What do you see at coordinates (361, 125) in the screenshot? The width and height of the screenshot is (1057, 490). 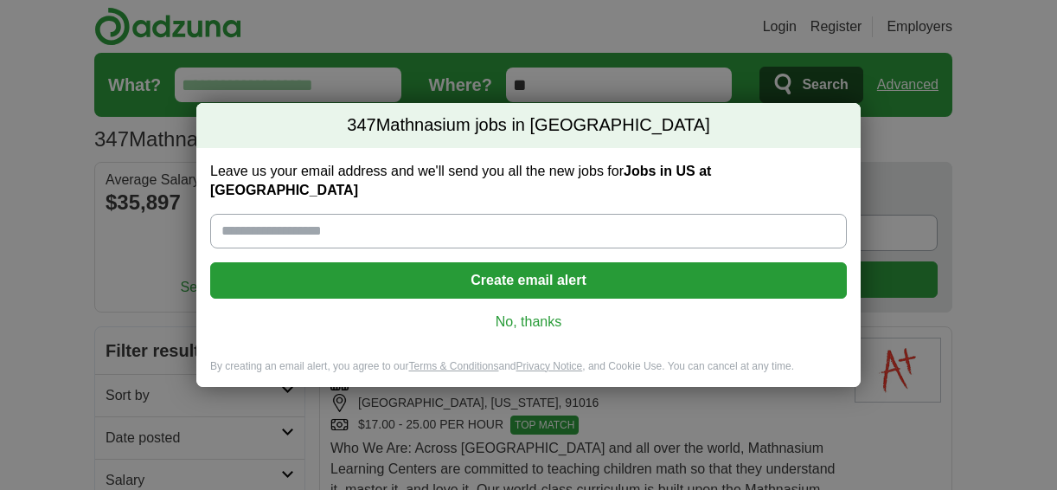 I see `span: 347` at bounding box center [361, 125].